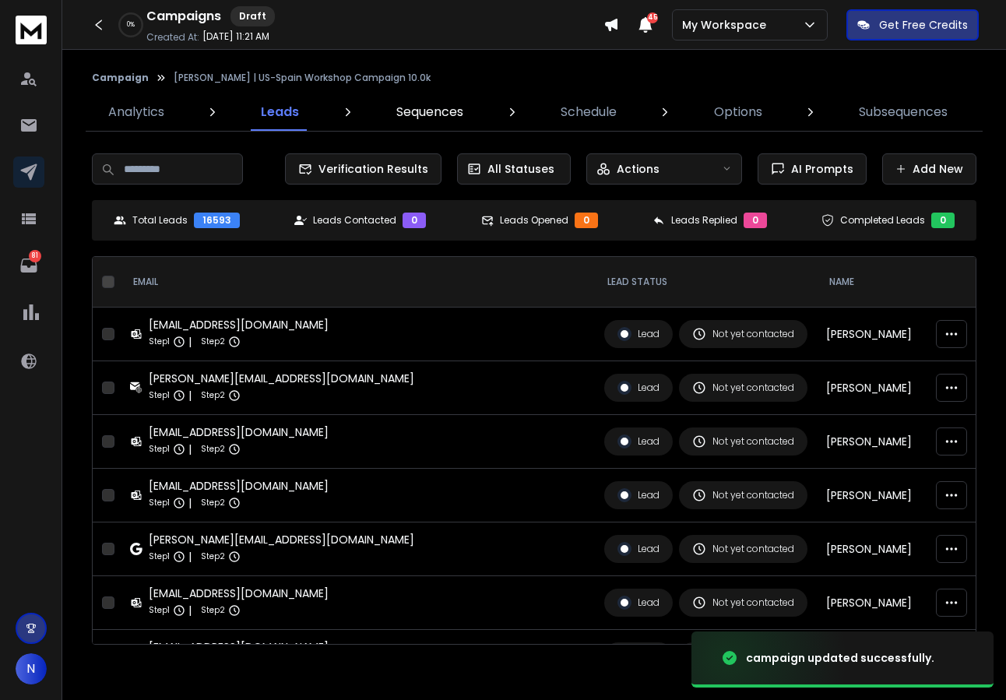  Describe the element at coordinates (31, 669) in the screenshot. I see `span: N` at that location.